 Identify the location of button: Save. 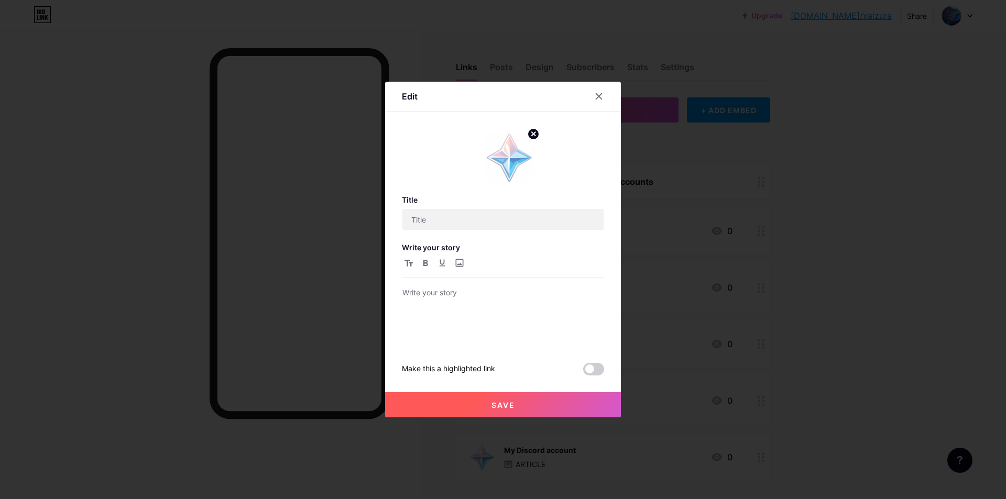
(503, 405).